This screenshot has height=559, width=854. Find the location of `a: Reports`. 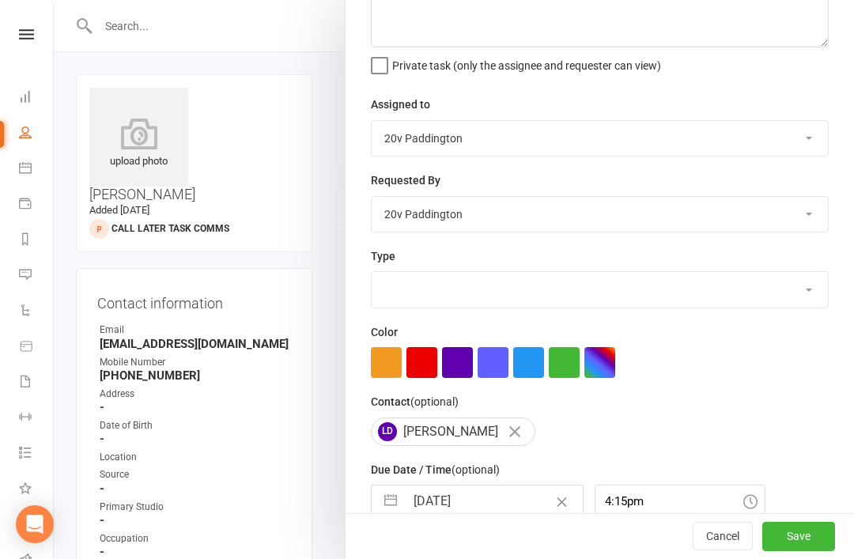

a: Reports is located at coordinates (36, 240).